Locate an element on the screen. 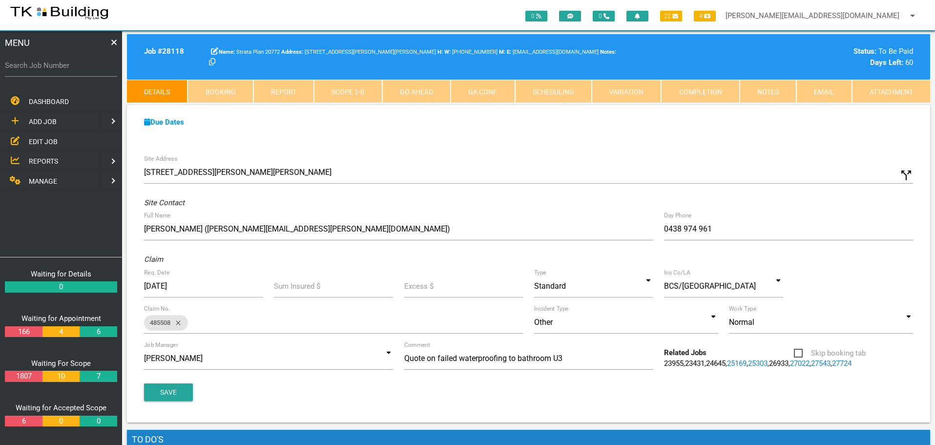 The height and width of the screenshot is (445, 935). a: Notes is located at coordinates (768, 91).